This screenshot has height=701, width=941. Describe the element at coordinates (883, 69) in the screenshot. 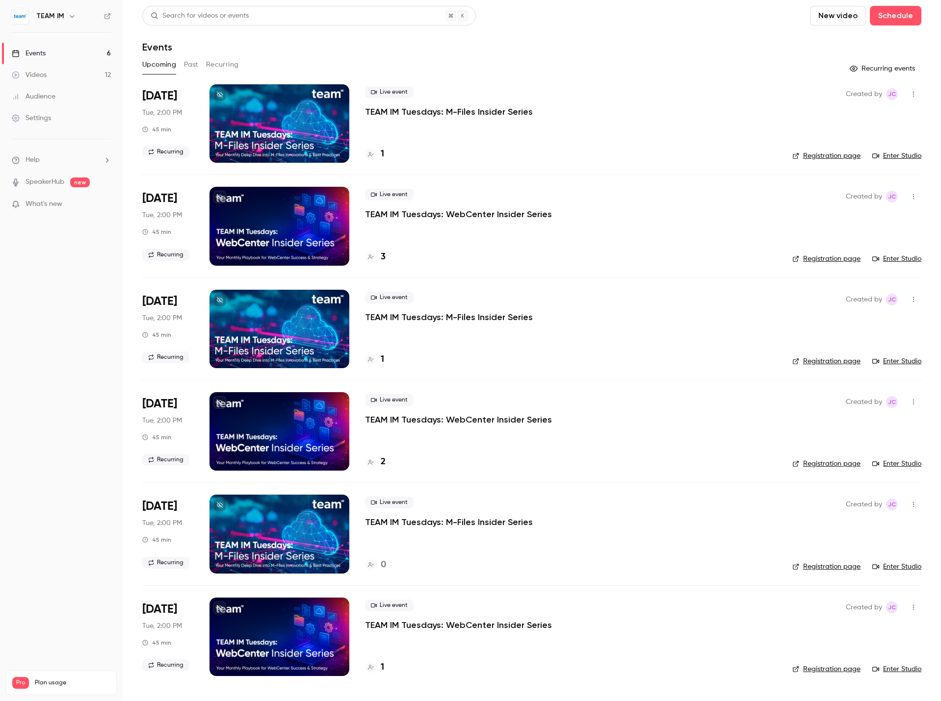

I see `button: Recurring events` at that location.